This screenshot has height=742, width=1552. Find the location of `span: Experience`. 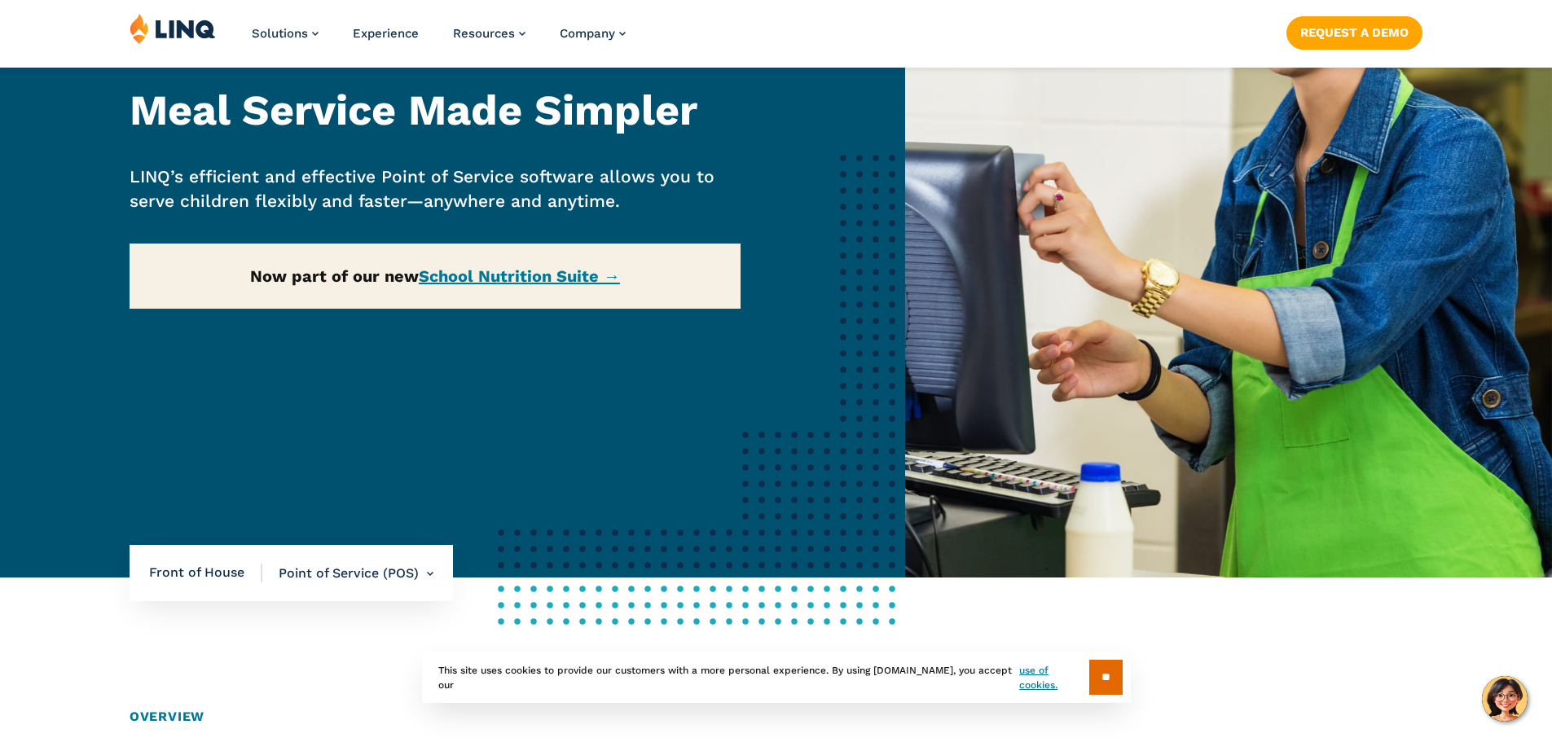

span: Experience is located at coordinates (385, 33).